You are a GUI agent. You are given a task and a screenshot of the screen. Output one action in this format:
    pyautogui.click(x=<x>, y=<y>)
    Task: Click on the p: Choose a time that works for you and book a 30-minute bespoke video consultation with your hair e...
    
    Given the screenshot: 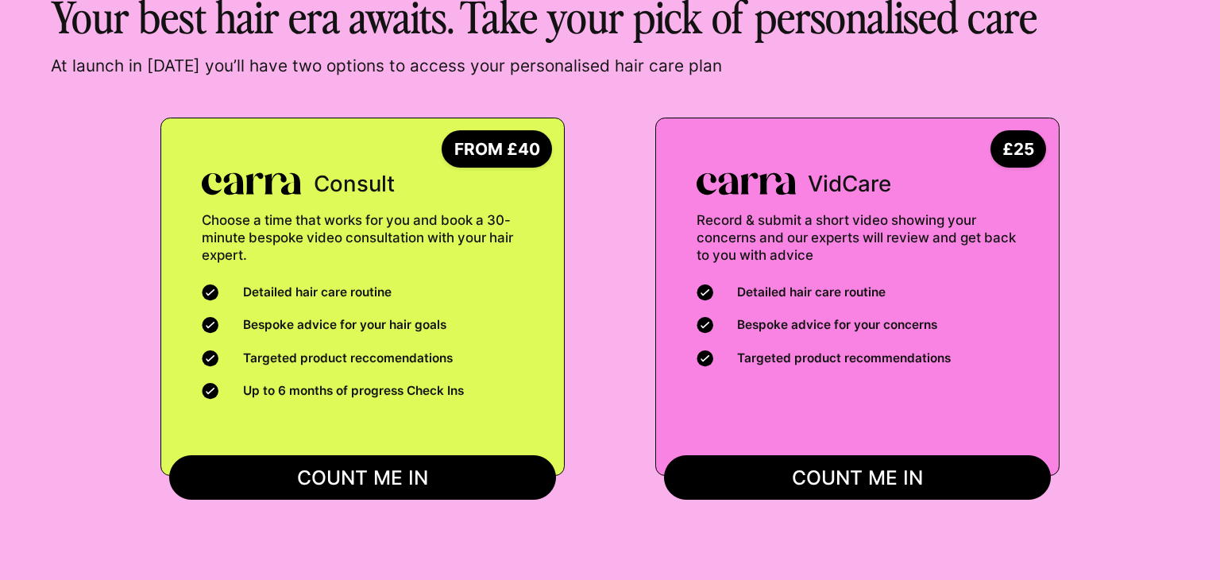 What is the action you would take?
    pyautogui.click(x=362, y=238)
    